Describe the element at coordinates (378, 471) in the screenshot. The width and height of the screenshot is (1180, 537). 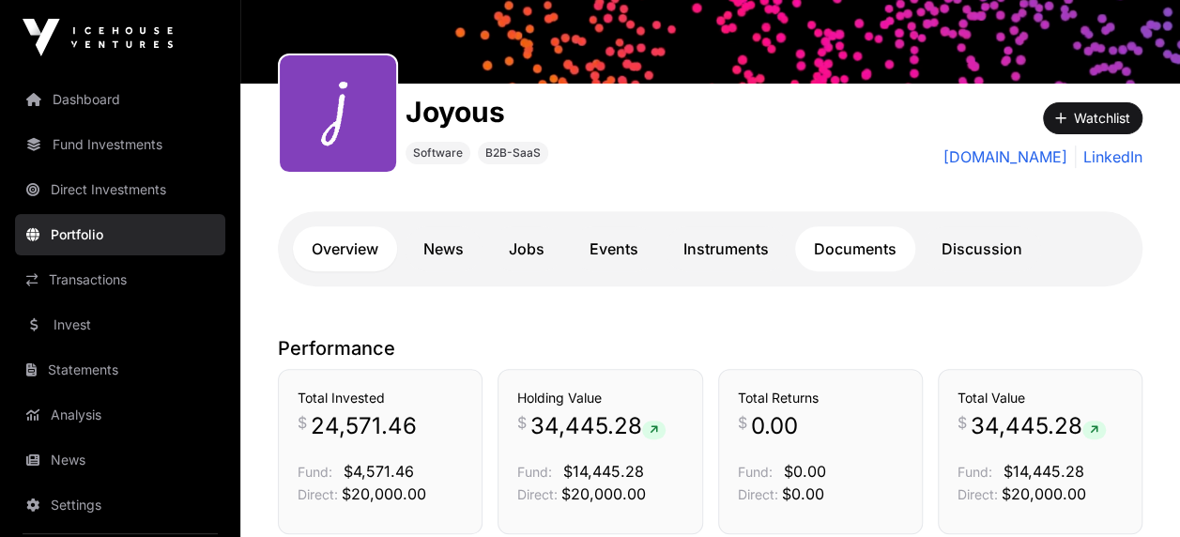
I see `span: $4,571.46` at that location.